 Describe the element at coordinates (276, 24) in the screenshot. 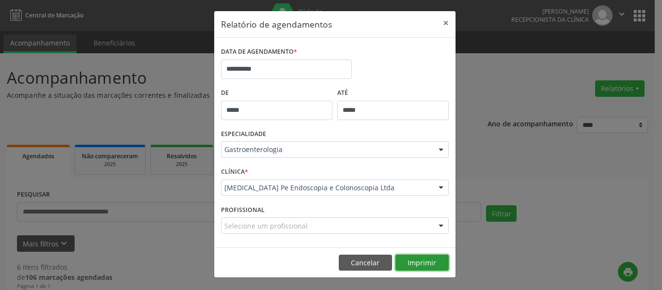

I see `h5: Relatório de agendamentos` at that location.